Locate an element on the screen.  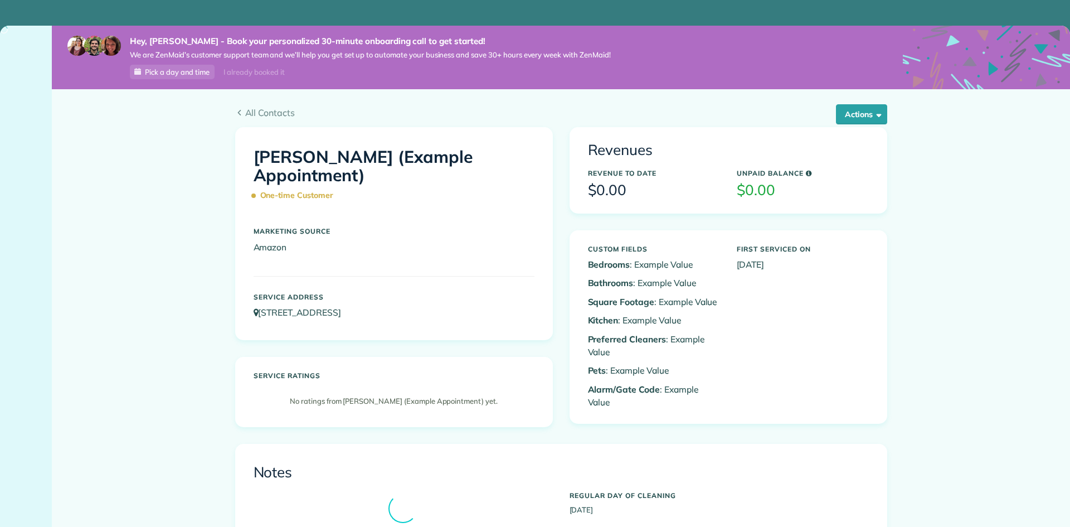
h5: Unpaid Balance is located at coordinates (803, 173).